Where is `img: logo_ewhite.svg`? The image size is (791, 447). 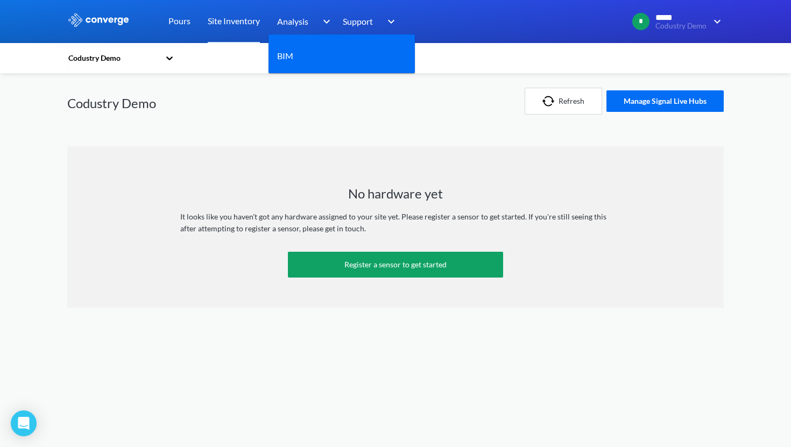 img: logo_ewhite.svg is located at coordinates (99, 20).